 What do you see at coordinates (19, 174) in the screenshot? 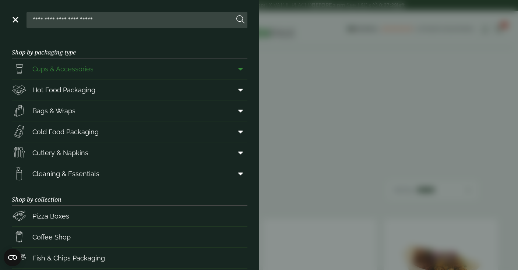
I see `img: open-wipe.svg` at bounding box center [19, 174].